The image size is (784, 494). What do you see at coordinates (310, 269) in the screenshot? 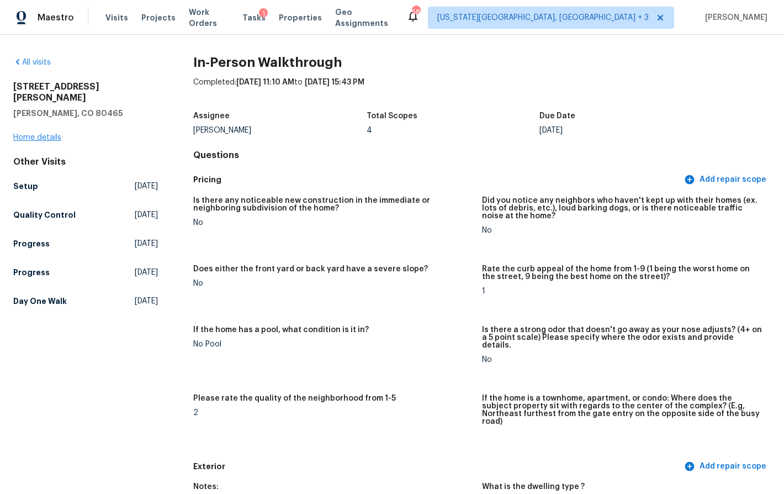
I see `h5: Does either the front yard or back yard have a severe slope?` at bounding box center [310, 269].